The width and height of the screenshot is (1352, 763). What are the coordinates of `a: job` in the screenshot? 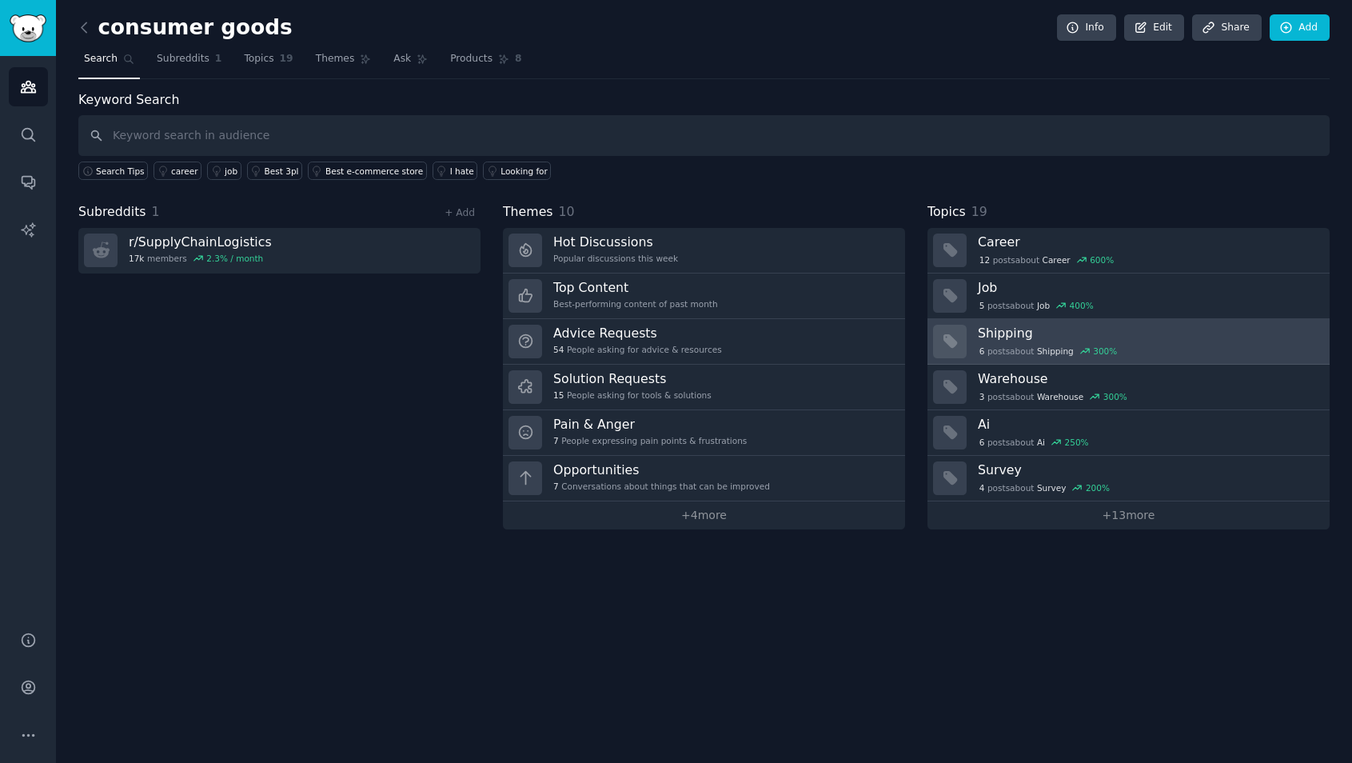 It's located at (224, 170).